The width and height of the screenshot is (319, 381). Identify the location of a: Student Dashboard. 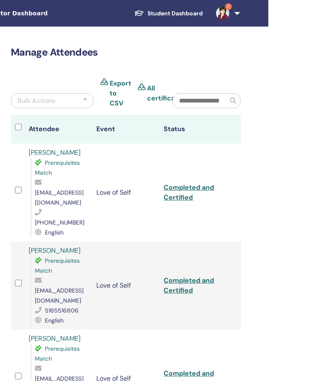
(168, 13).